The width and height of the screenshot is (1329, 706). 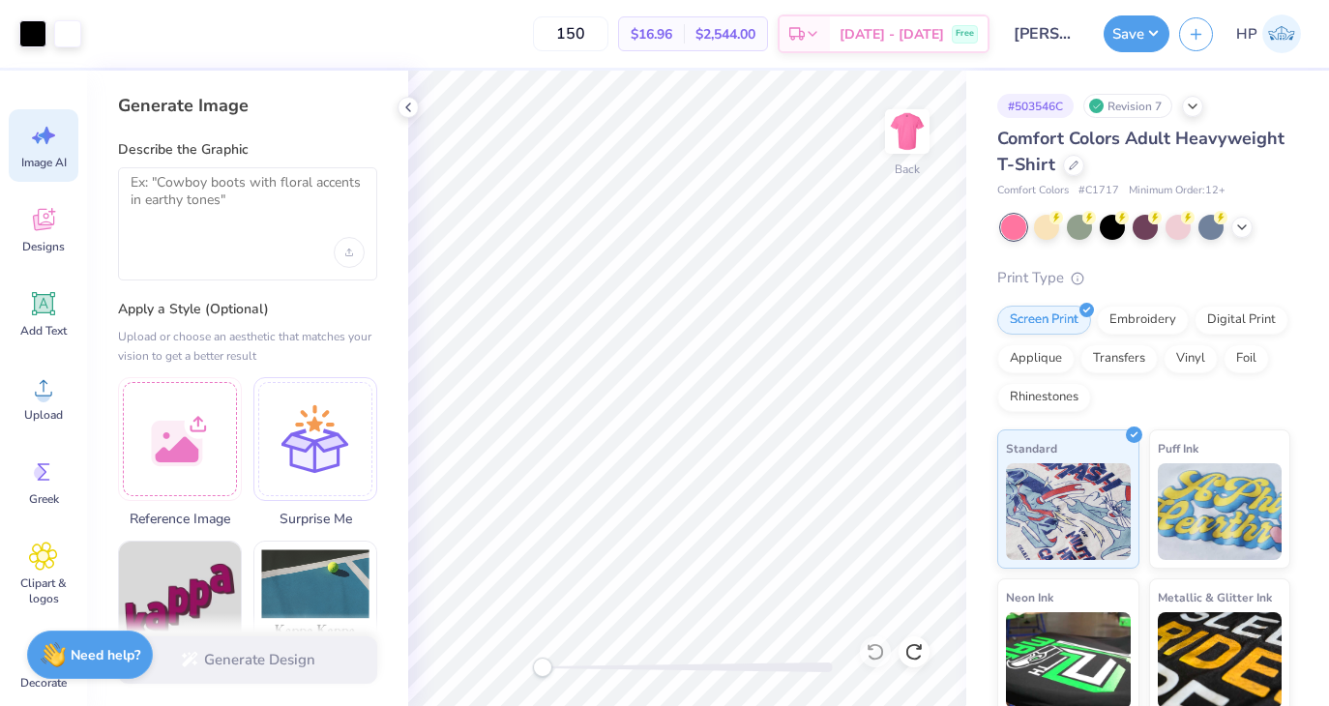 I want to click on span: Minimum Order: 12 +, so click(x=1177, y=191).